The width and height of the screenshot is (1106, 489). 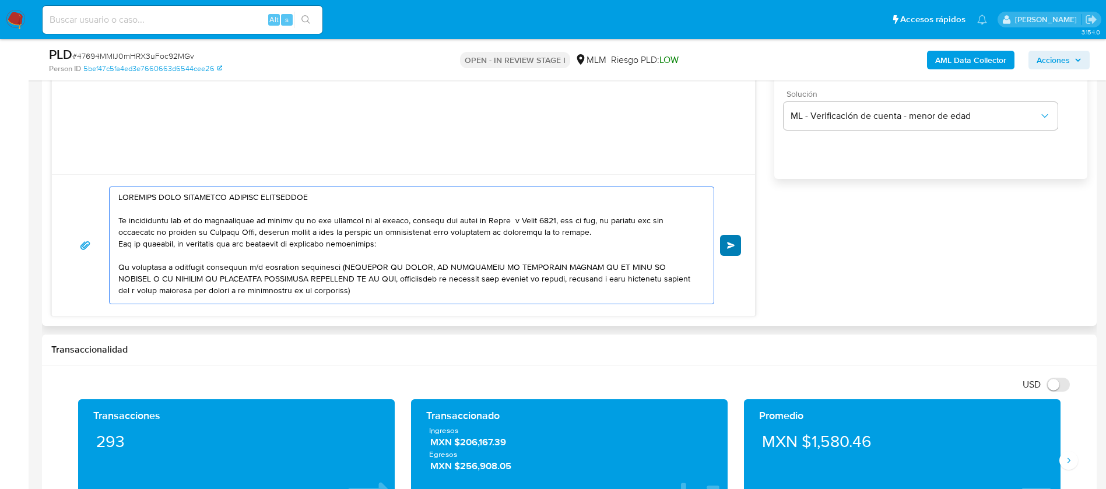 I want to click on input: Buscar usuario o caso..., so click(x=183, y=20).